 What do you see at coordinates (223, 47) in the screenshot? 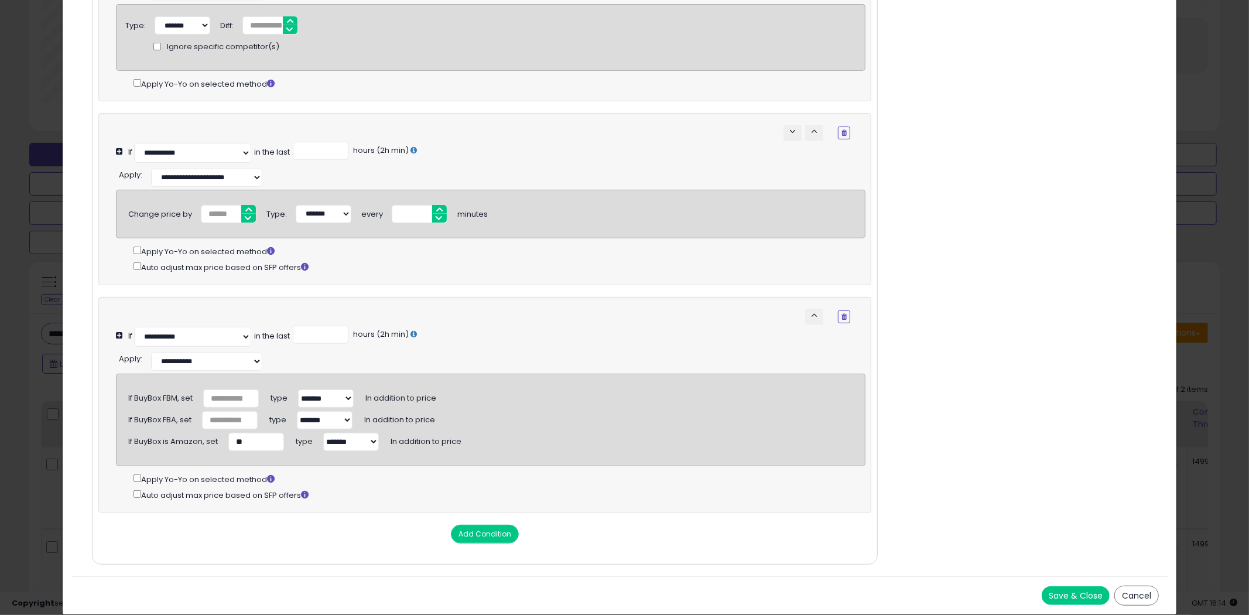
I see `span: Ignore specific competitor(s)` at bounding box center [223, 47].